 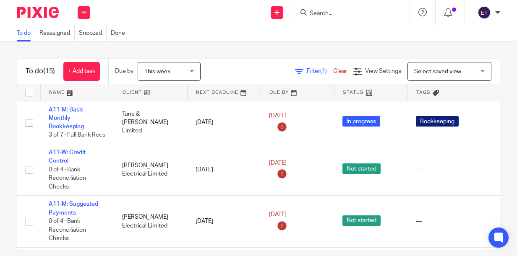 What do you see at coordinates (81, 71) in the screenshot?
I see `a: + Add task` at bounding box center [81, 71].